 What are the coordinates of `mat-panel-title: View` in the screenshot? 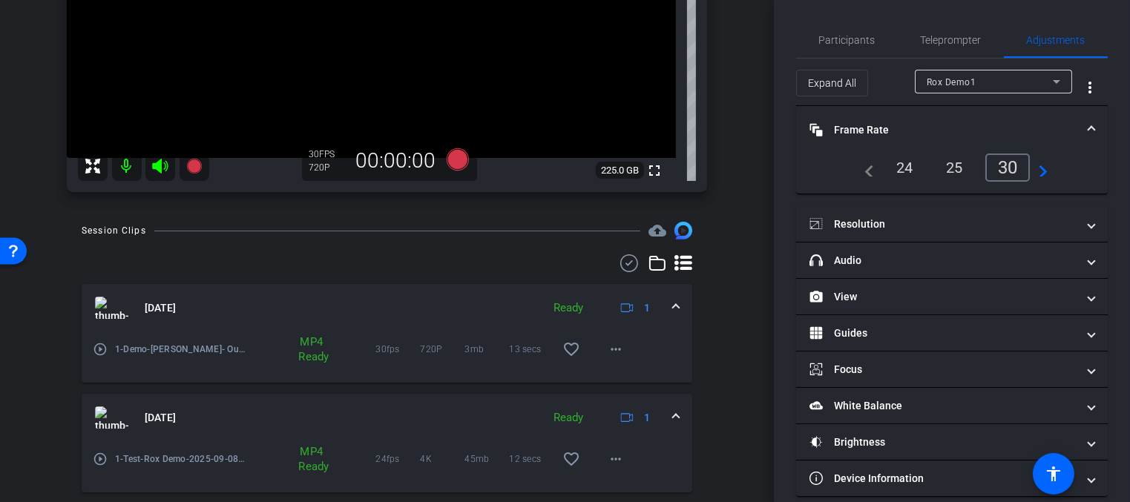 It's located at (943, 297).